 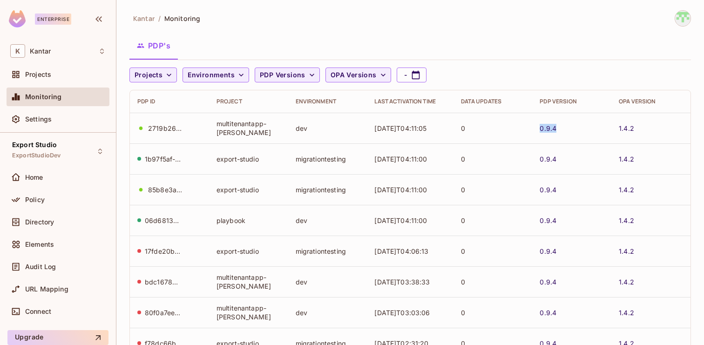 What do you see at coordinates (163, 282) in the screenshot?
I see `div: bdc16783-00bc-4011-a5b9-f408606cd926` at bounding box center [163, 282].